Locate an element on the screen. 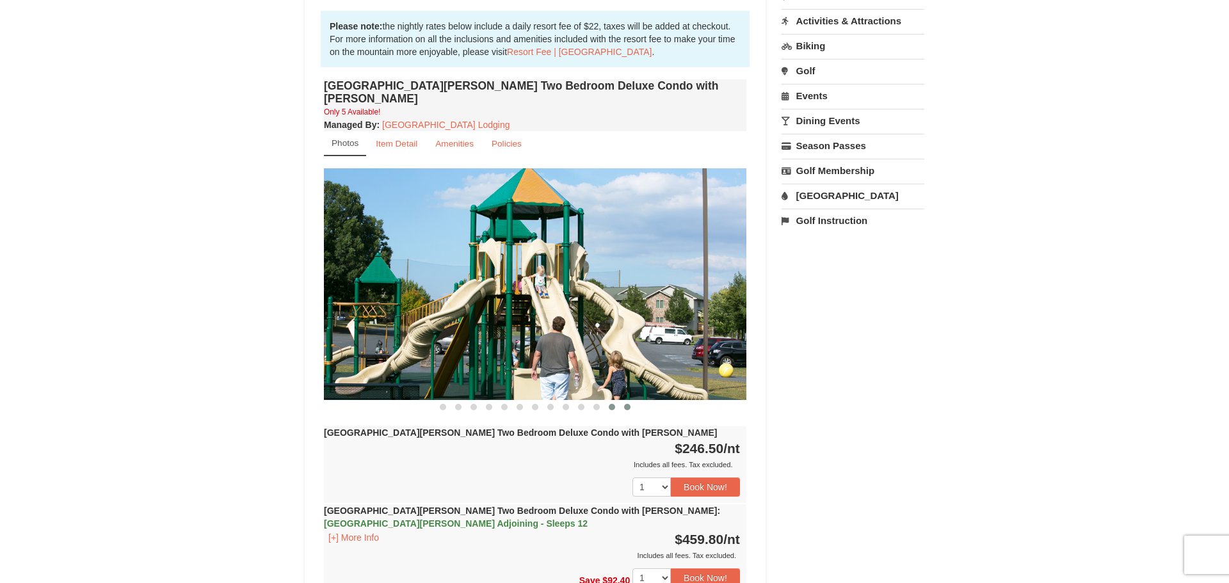 Image resolution: width=1229 pixels, height=583 pixels. span: Managed By is located at coordinates (350, 125).